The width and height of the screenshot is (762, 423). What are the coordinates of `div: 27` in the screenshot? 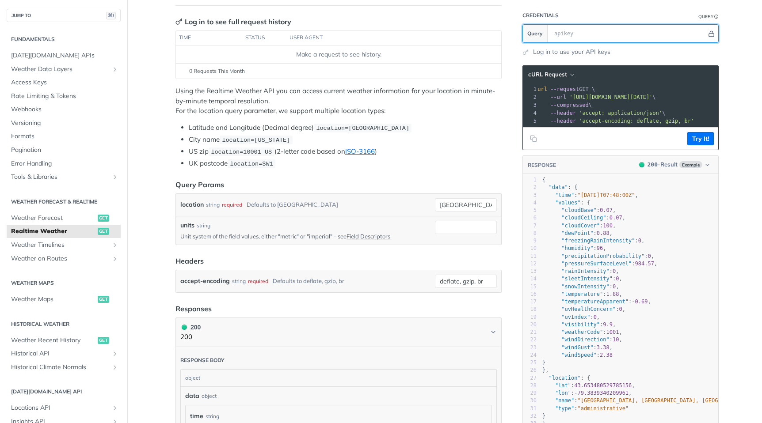 It's located at (529, 378).